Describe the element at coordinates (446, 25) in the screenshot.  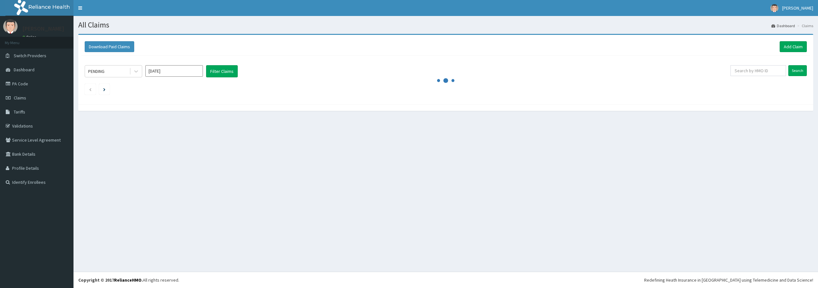
I see `h1: All Claims` at that location.